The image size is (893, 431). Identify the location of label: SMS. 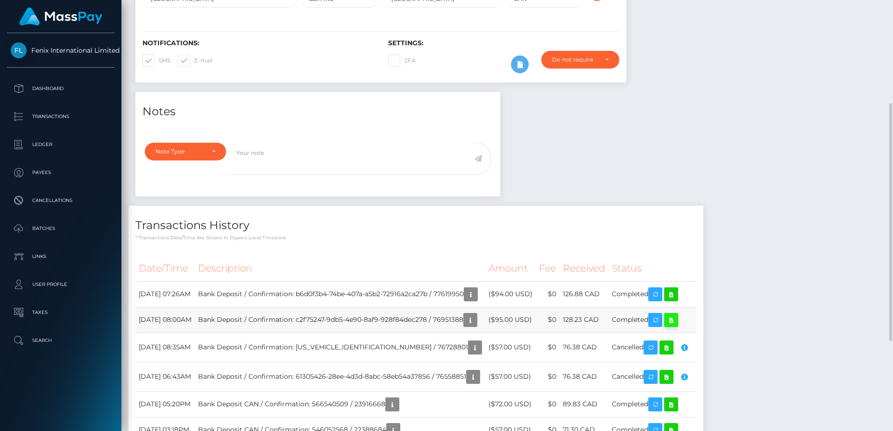
(156, 61).